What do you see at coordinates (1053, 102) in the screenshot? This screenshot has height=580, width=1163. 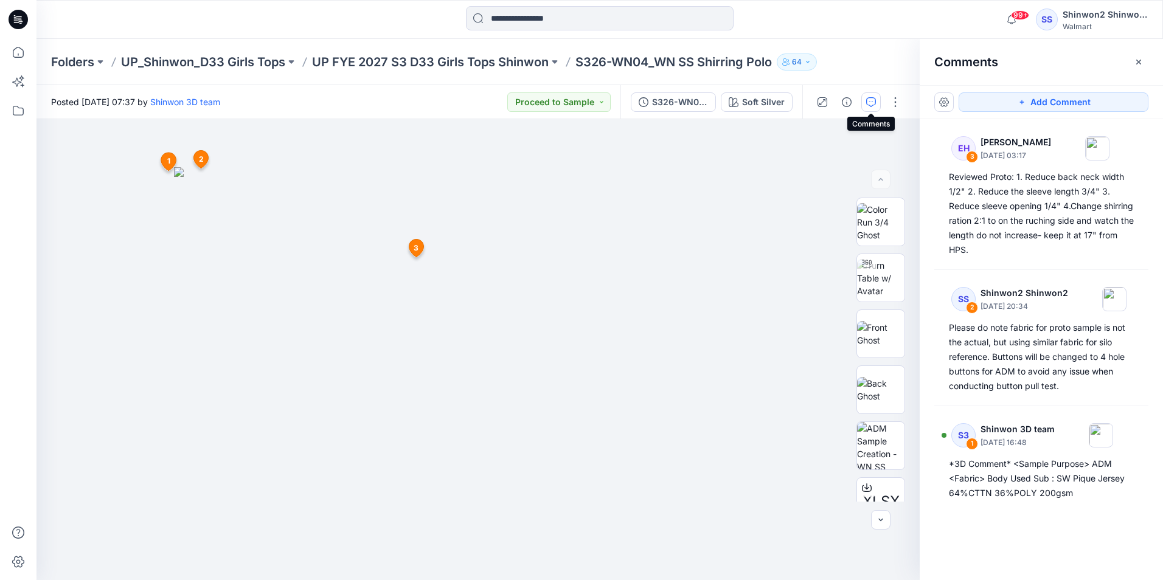 I see `button: Add Comment` at bounding box center [1053, 102].